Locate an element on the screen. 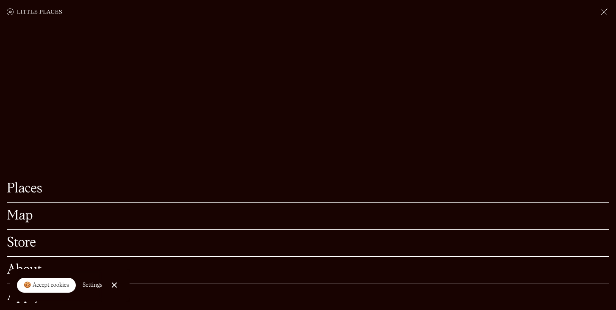 The height and width of the screenshot is (310, 616). a: Places is located at coordinates (308, 189).